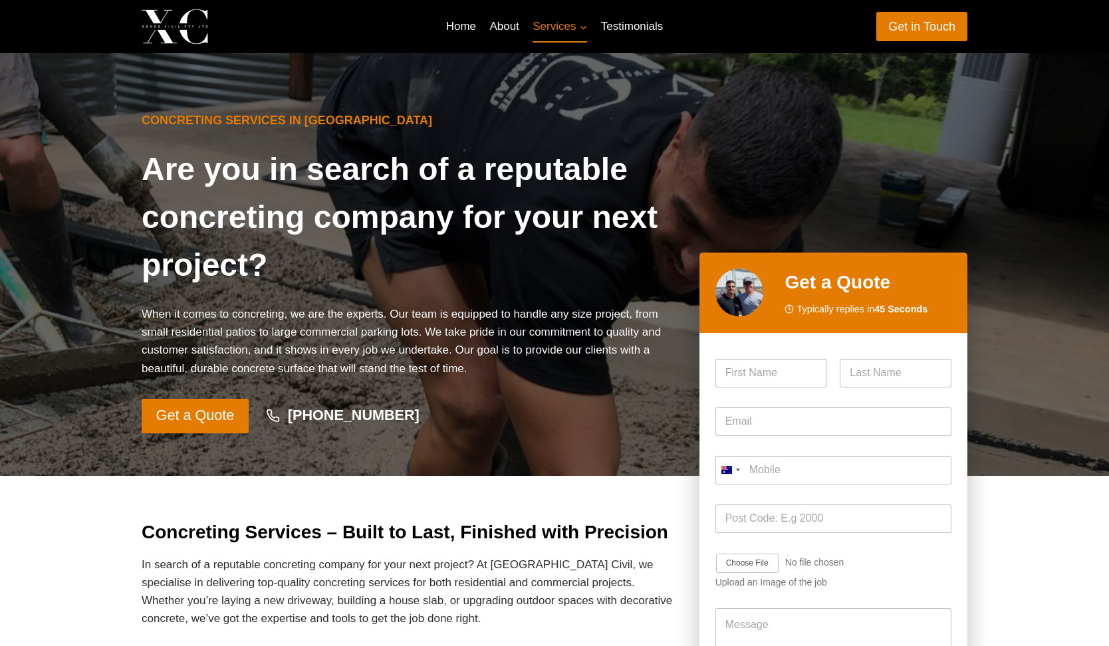 This screenshot has width=1109, height=646. What do you see at coordinates (554, 27) in the screenshot?
I see `nav: Primary Navigation` at bounding box center [554, 27].